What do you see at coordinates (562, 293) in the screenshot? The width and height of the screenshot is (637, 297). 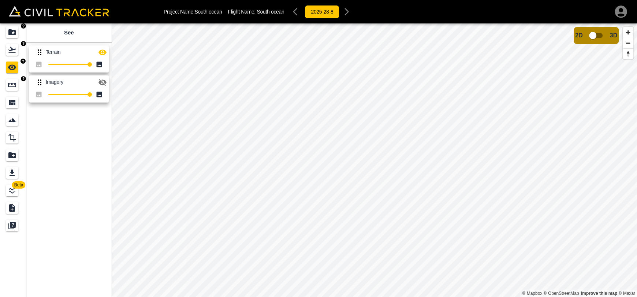 I see `a: OpenStreetMap` at bounding box center [562, 293].